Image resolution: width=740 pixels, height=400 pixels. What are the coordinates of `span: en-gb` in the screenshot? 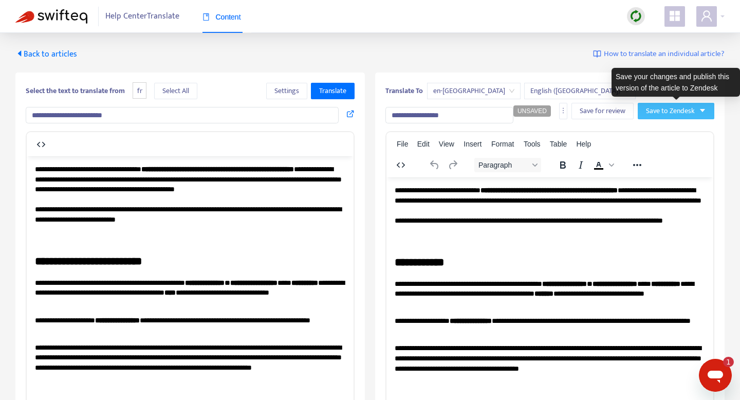 It's located at (474, 91).